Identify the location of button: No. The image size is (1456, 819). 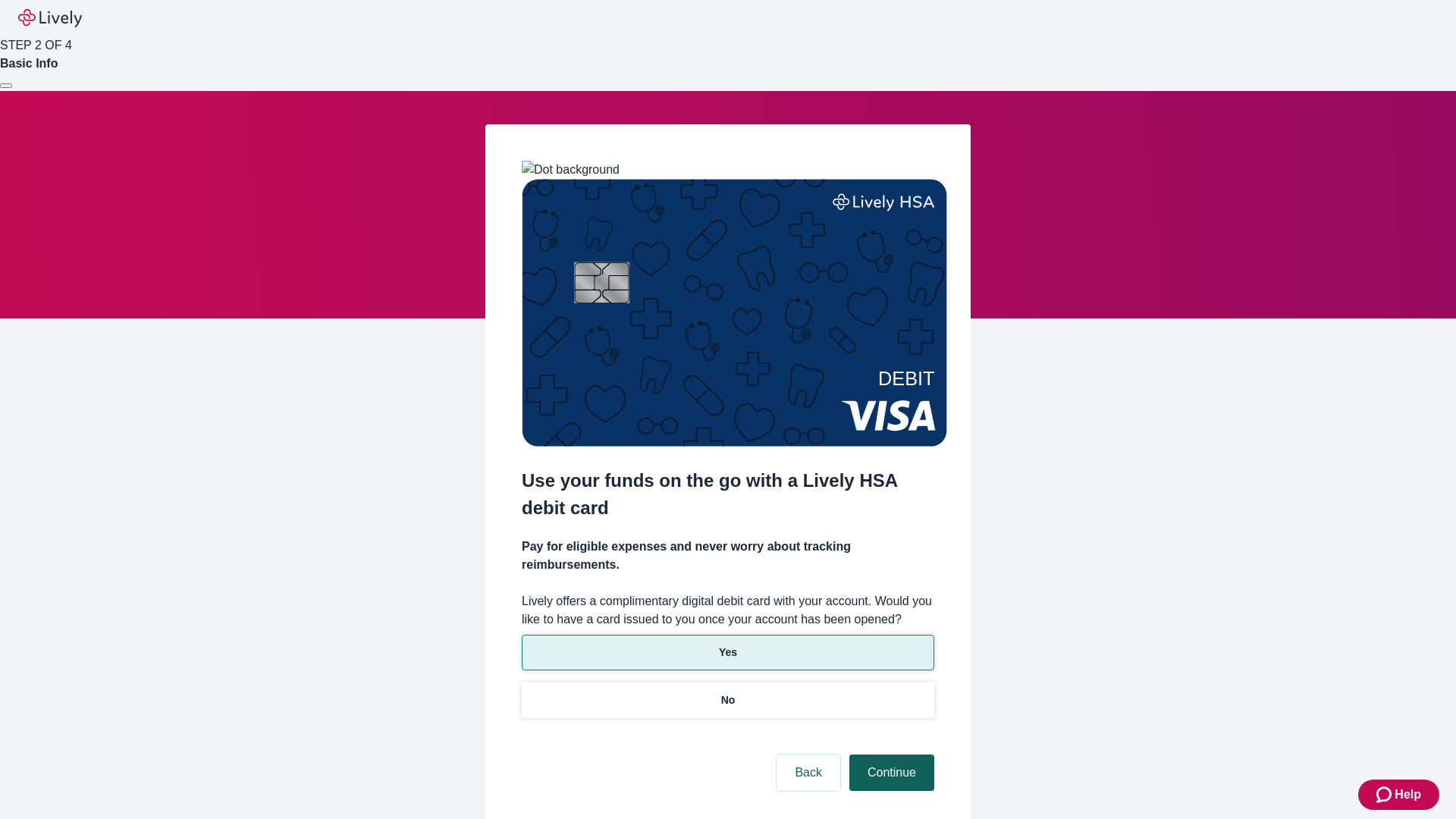
(728, 700).